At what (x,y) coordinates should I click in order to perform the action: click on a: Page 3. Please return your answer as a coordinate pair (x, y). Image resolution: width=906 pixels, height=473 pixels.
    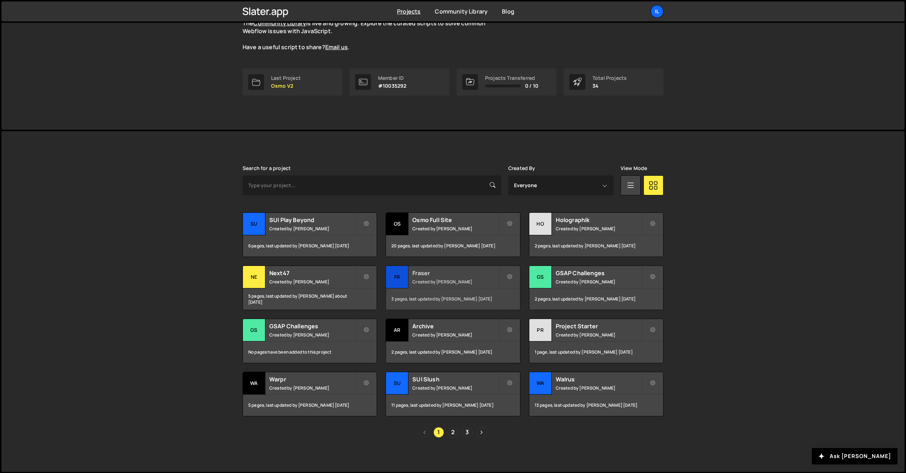
    Looking at the image, I should click on (467, 433).